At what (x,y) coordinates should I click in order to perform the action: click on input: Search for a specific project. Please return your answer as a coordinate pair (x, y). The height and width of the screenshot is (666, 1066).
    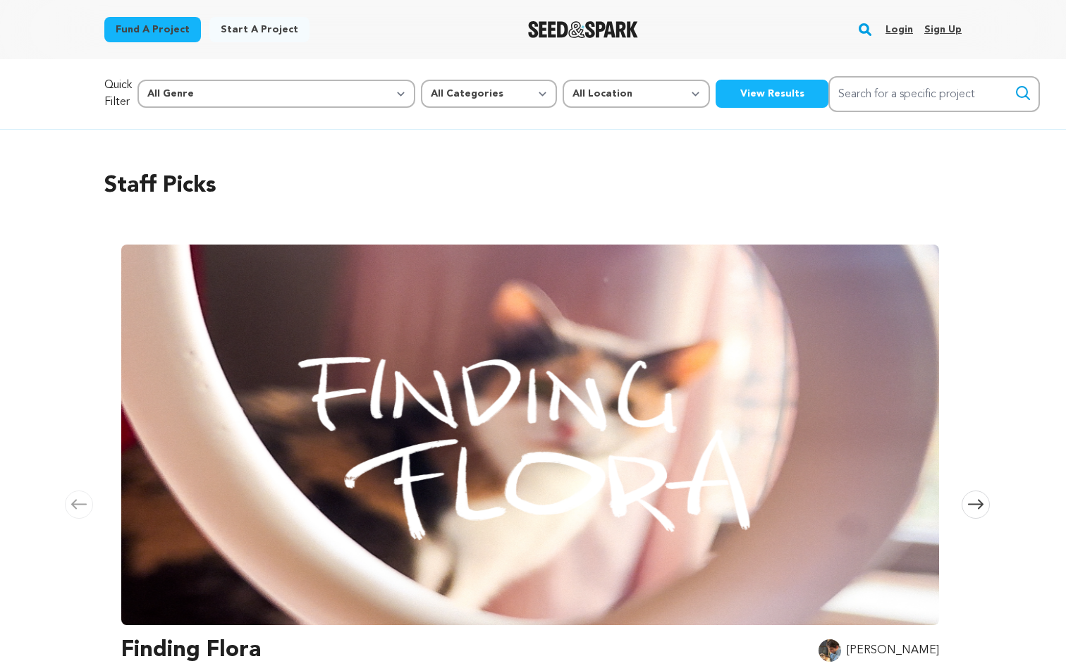
    Looking at the image, I should click on (934, 94).